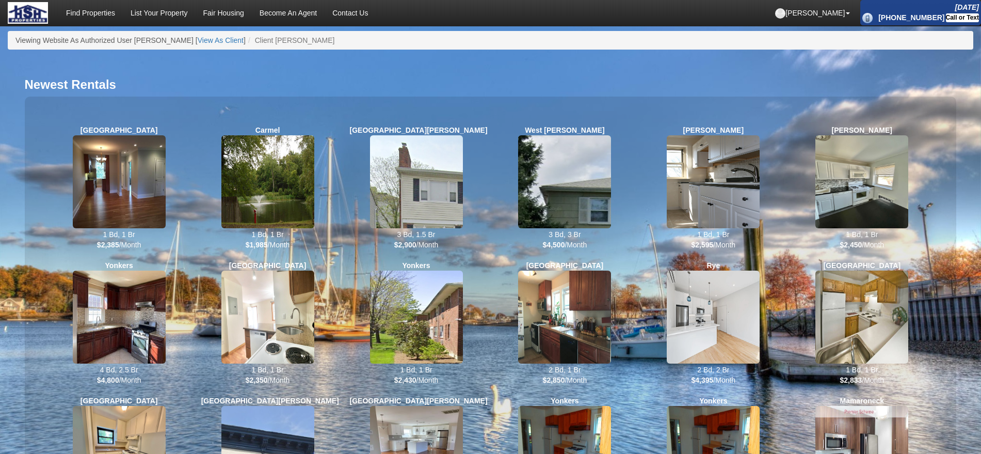  What do you see at coordinates (851, 245) in the screenshot?
I see `b: $2,450` at bounding box center [851, 245].